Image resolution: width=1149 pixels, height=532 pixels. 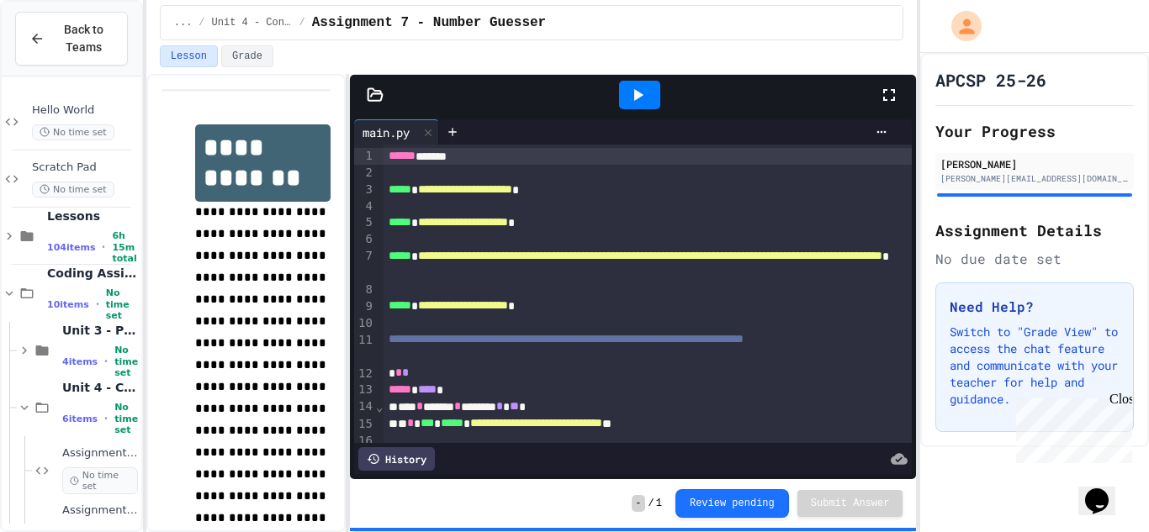 What do you see at coordinates (364, 374) in the screenshot?
I see `div: 12` at bounding box center [364, 374].